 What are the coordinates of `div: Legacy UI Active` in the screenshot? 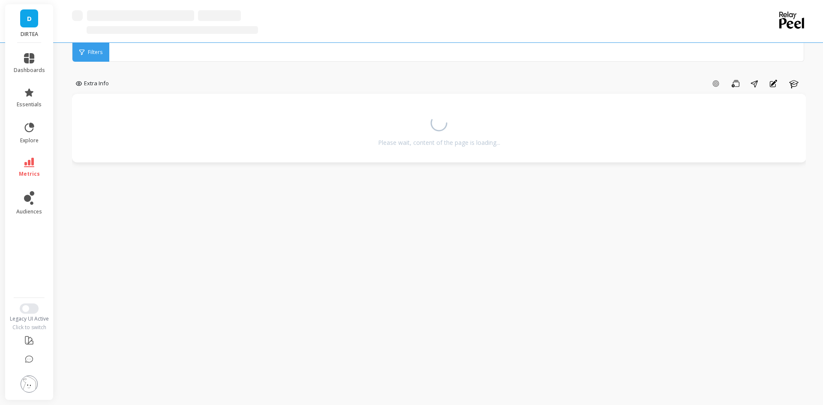 It's located at (29, 319).